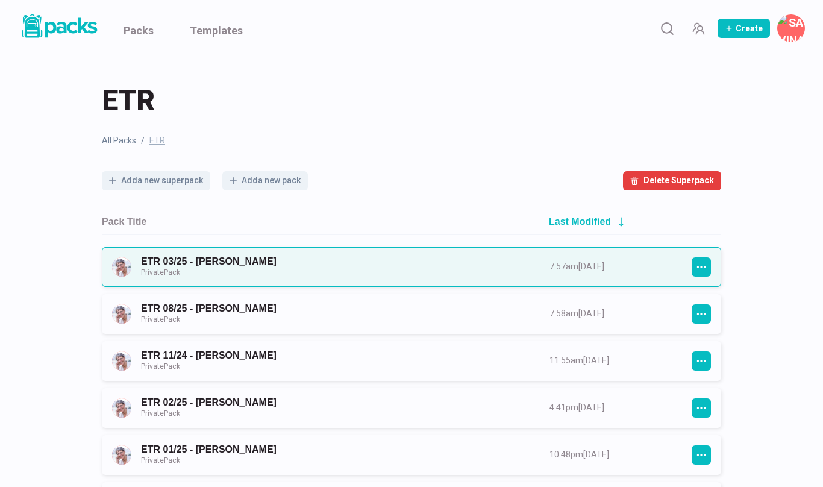 The image size is (823, 487). Describe the element at coordinates (124, 221) in the screenshot. I see `h2: Pack Title` at that location.